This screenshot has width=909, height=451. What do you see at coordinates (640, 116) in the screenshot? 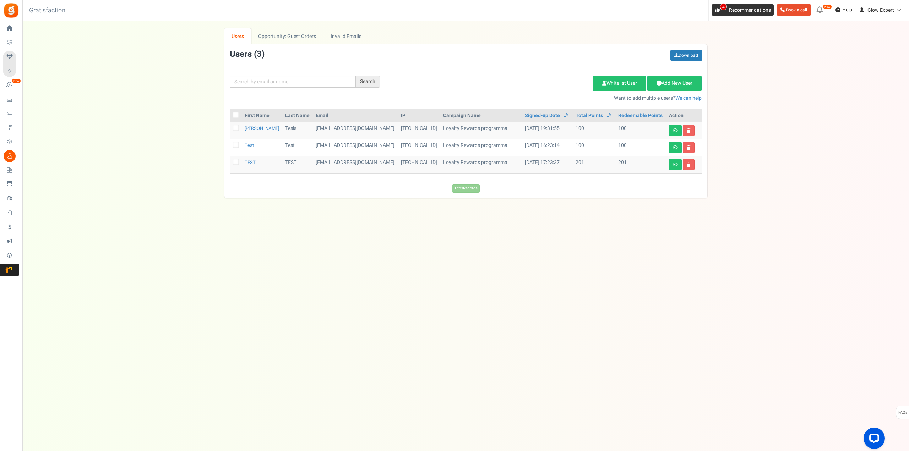
I see `a: Redeemable Points` at bounding box center [640, 116].